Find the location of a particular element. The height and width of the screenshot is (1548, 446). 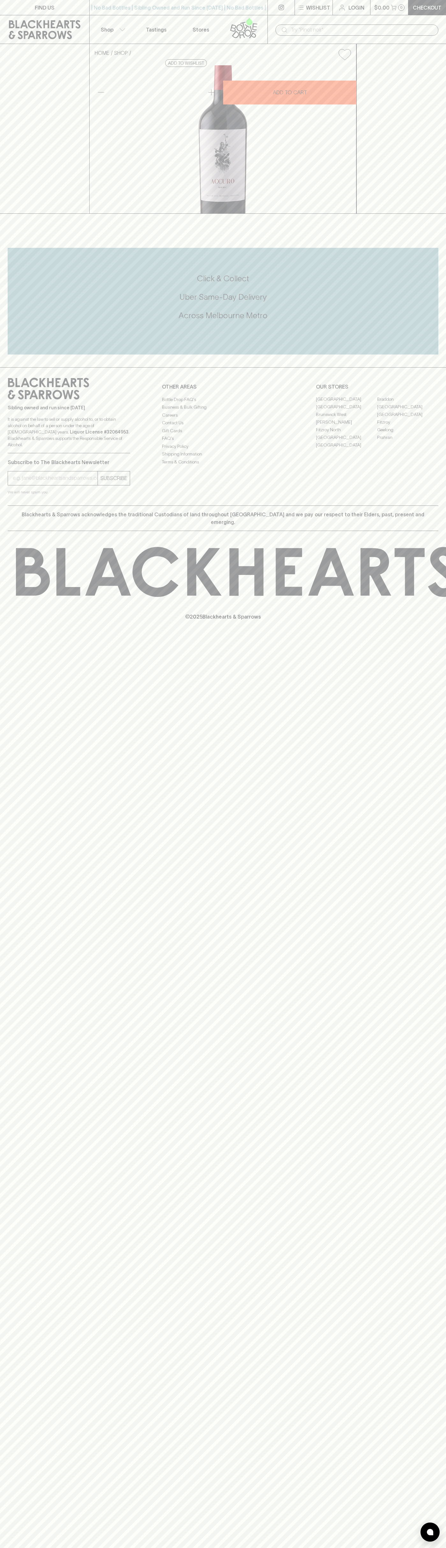

p: Blackhearts & Sparrows acknowledges the traditional Custodians of land throughout [GEOGRAPHIC_DAT... is located at coordinates (223, 518).